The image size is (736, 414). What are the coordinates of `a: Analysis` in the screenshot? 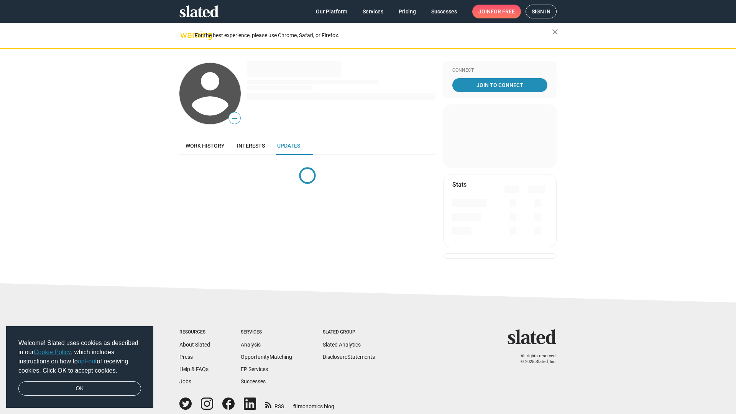 It's located at (251, 345).